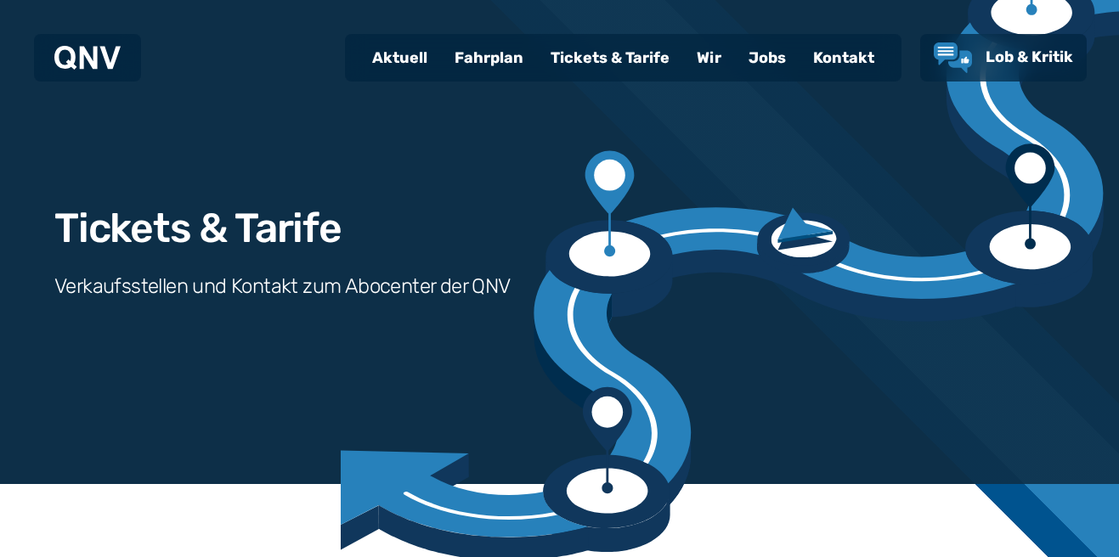 This screenshot has height=557, width=1119. What do you see at coordinates (844, 58) in the screenshot?
I see `div: Kontakt` at bounding box center [844, 58].